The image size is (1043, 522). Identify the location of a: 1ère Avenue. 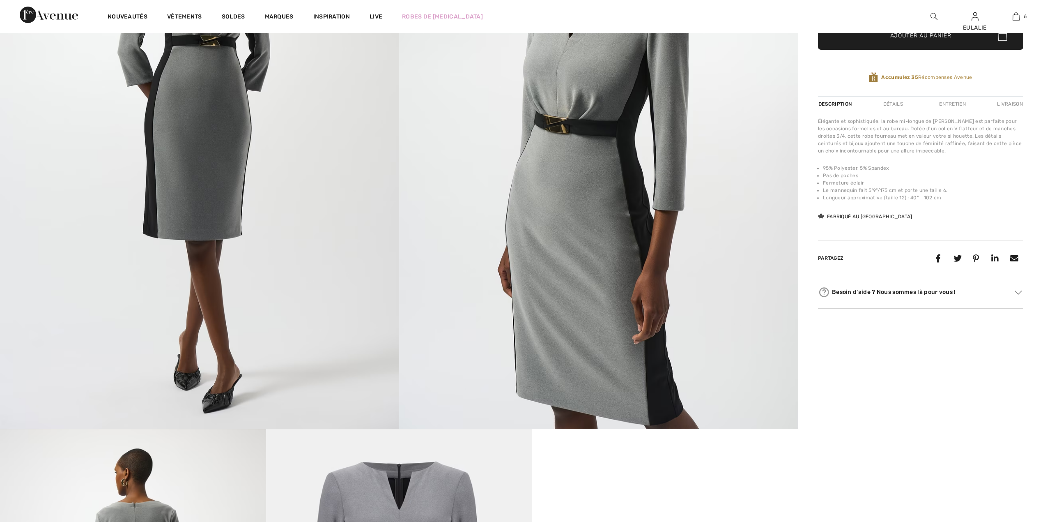
(49, 15).